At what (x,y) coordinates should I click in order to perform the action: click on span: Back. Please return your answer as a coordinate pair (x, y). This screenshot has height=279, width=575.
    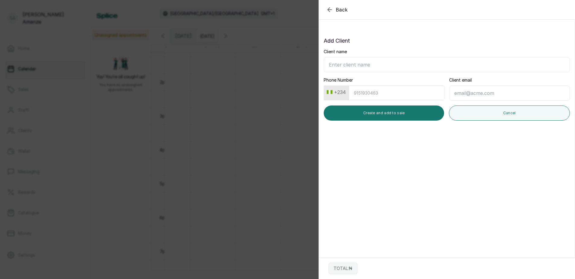
    Looking at the image, I should click on (342, 10).